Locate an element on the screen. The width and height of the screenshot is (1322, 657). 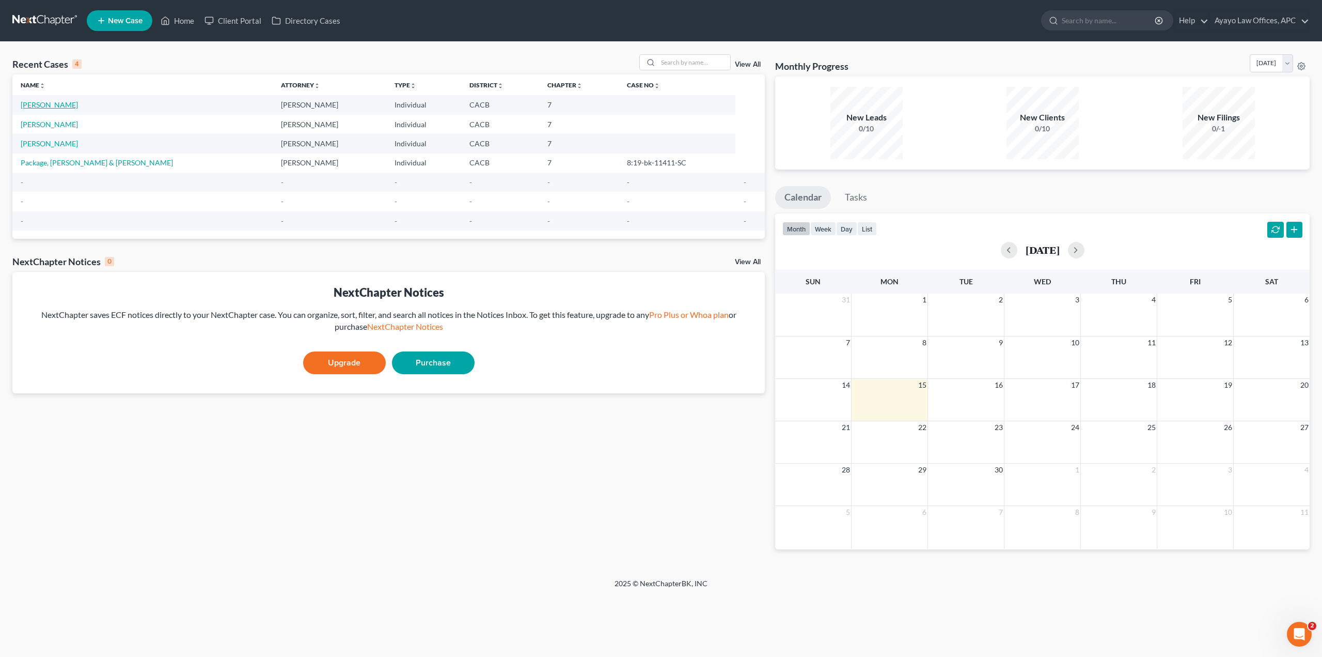
a: Ayayo Law Offices, APC is located at coordinates (1259, 21).